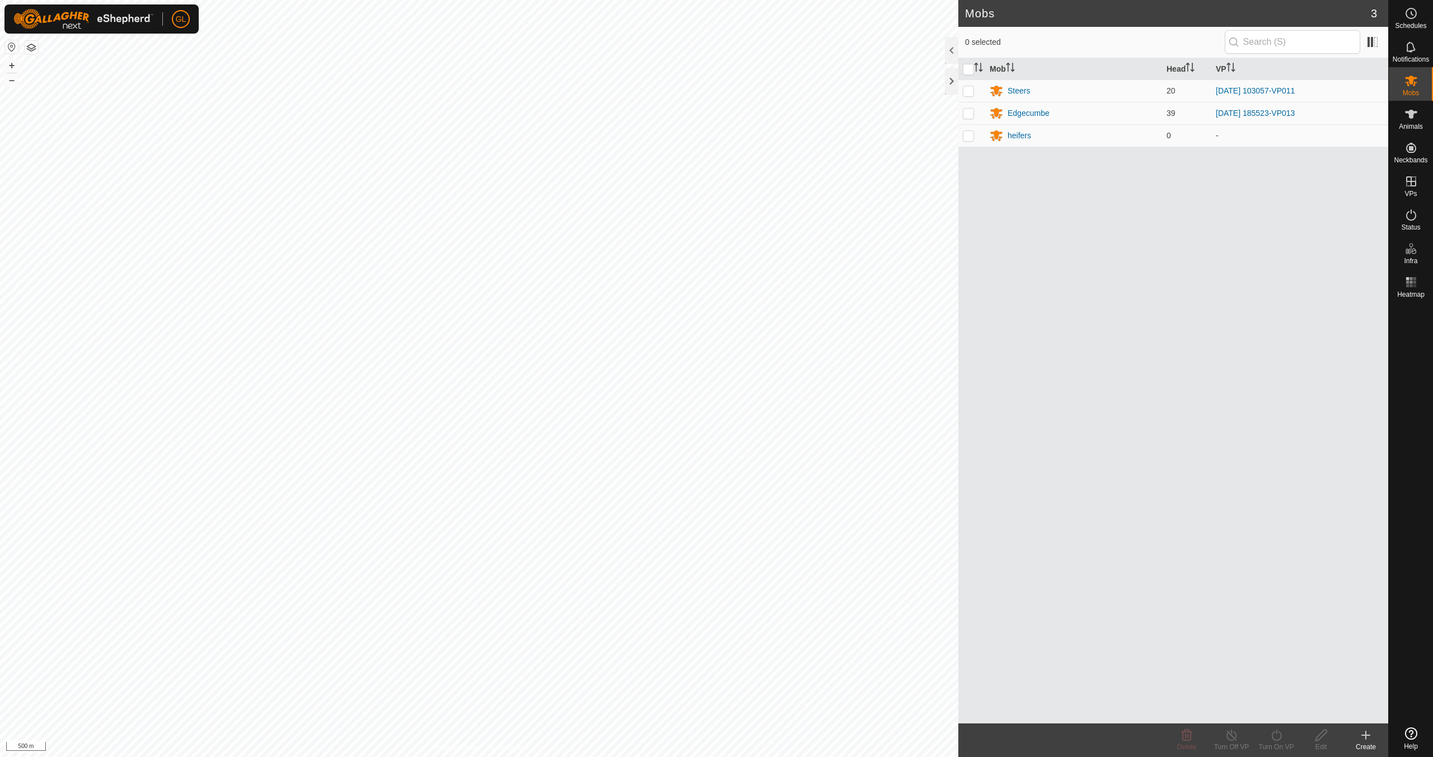 The image size is (1433, 757). Describe the element at coordinates (1171, 91) in the screenshot. I see `span: 20` at that location.